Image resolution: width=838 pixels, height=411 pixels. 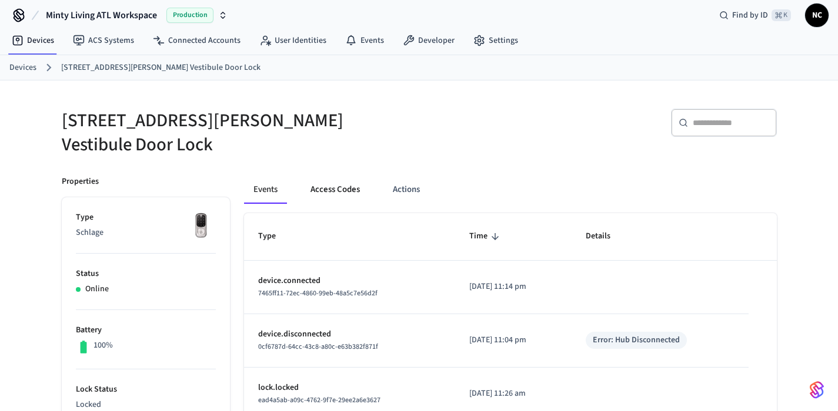 I want to click on p: lock.locked, so click(x=349, y=388).